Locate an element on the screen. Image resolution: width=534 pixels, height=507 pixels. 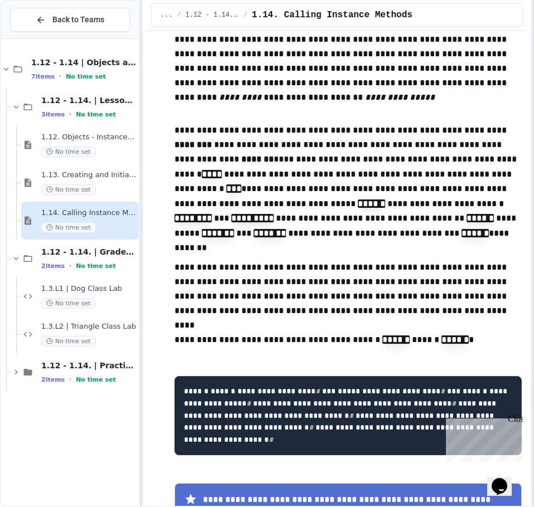
button: Back to Teams is located at coordinates (70, 20).